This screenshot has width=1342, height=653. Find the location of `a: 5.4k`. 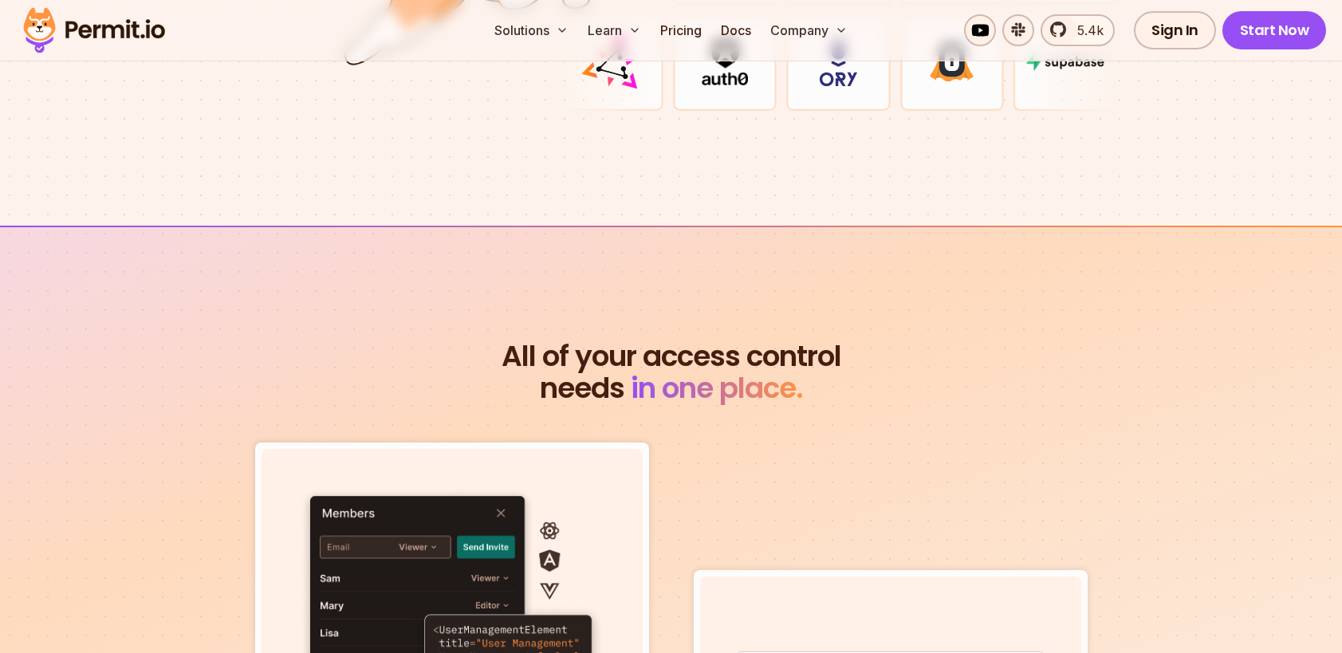

a: 5.4k is located at coordinates (1077, 30).